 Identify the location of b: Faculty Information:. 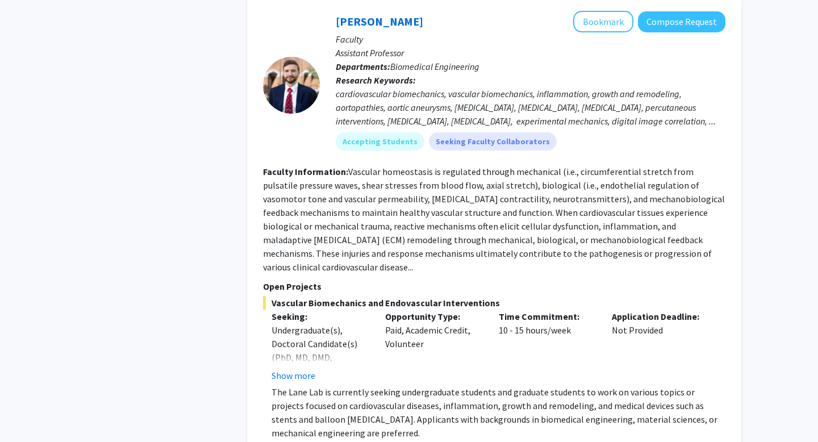
(306, 172).